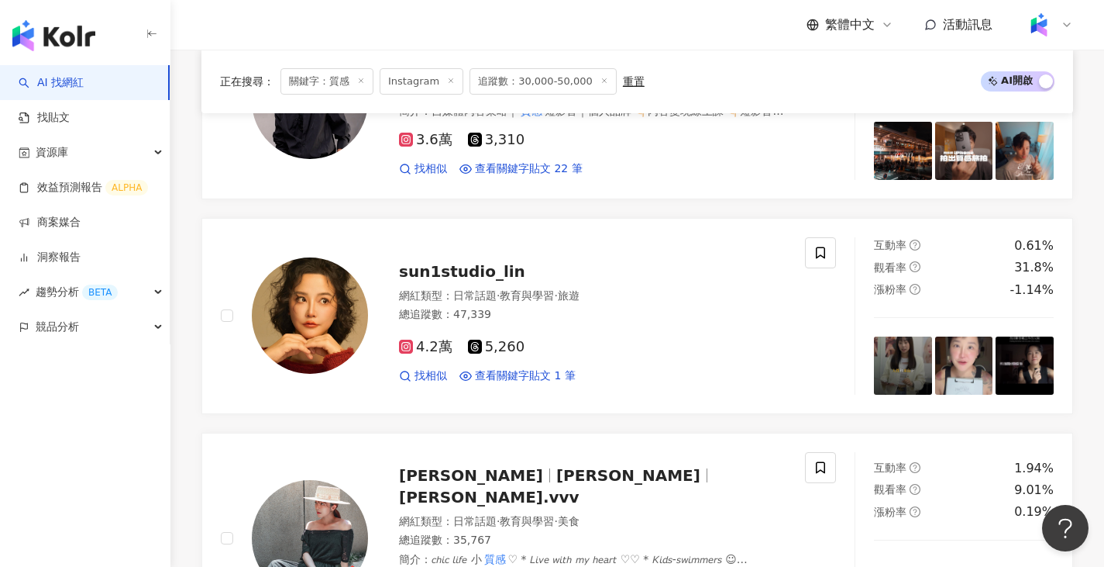  What do you see at coordinates (637, 315) in the screenshot?
I see `a: KOL Avatarsun1studio_lin網紅類型：日常話題·教育與學習·旅遊總追蹤數：47,3394.2萬5,260找相似查看關鍵字貼文 1 筆互動率question-circle0.6...` at bounding box center [637, 315].